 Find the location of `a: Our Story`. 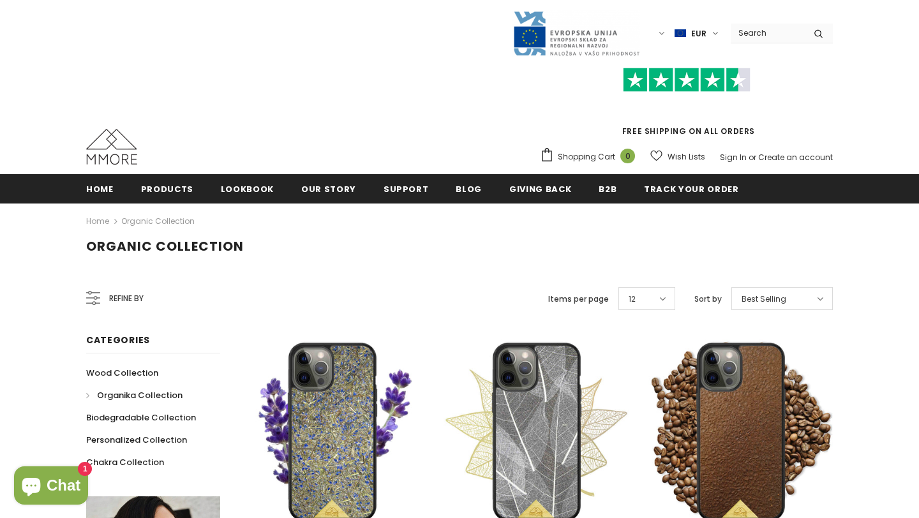

a: Our Story is located at coordinates (329, 188).